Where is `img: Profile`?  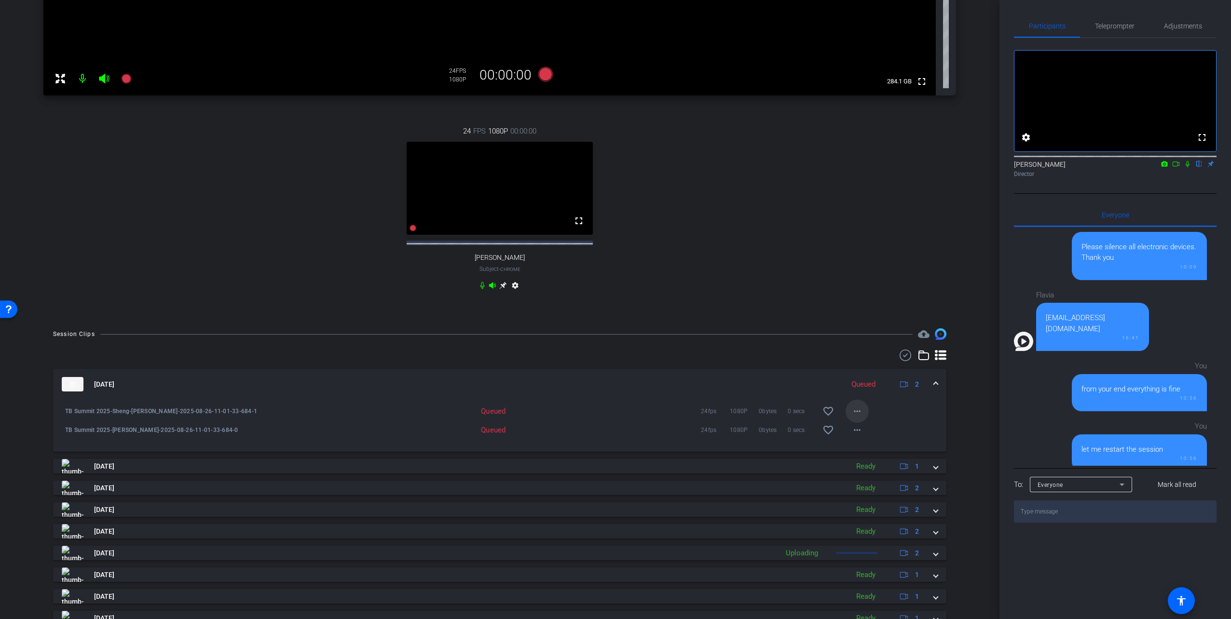
img: Profile is located at coordinates (1023, 341).